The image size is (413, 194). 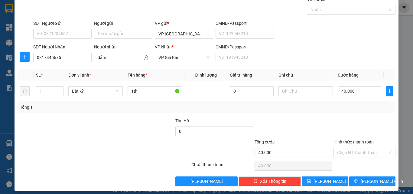 What do you see at coordinates (38, 75) in the screenshot?
I see `span: SL` at bounding box center [38, 75].